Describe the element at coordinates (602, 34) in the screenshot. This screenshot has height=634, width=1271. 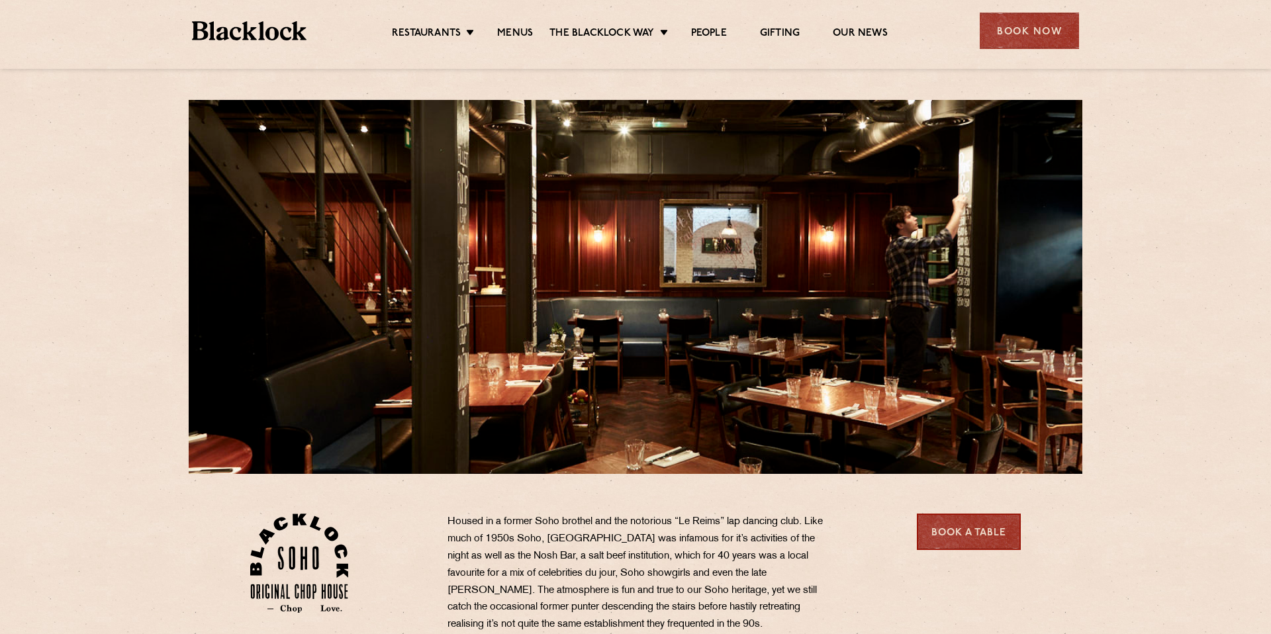
I see `a: The Blacklock Way` at that location.